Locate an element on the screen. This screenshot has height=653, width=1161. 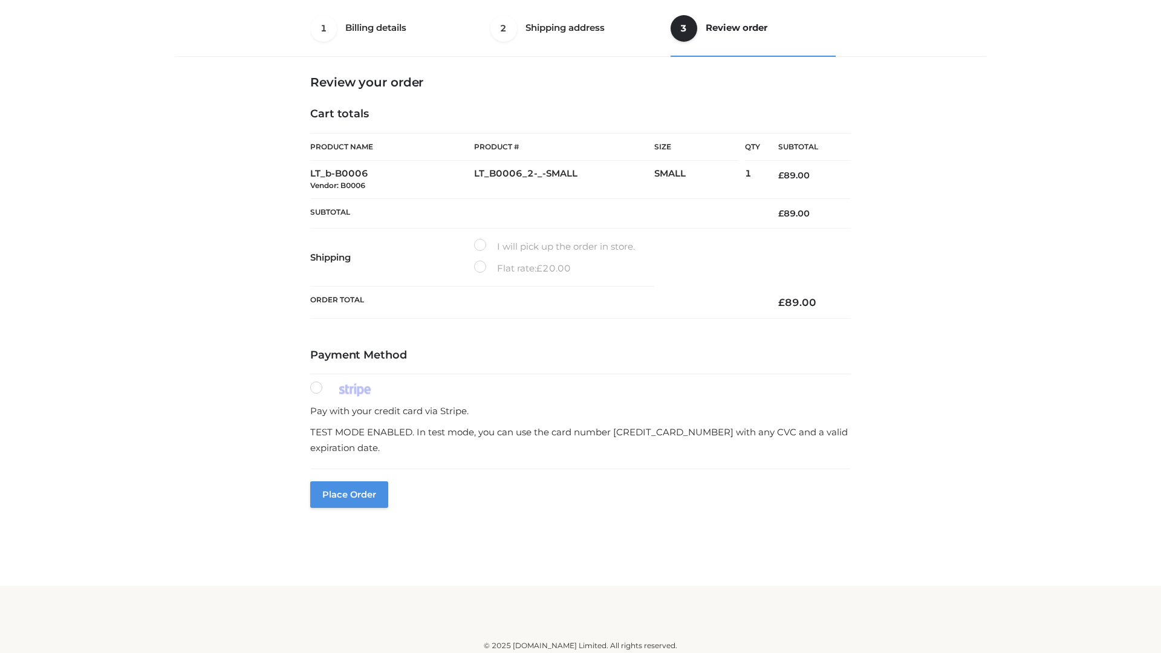
td: 1 is located at coordinates (752, 180).